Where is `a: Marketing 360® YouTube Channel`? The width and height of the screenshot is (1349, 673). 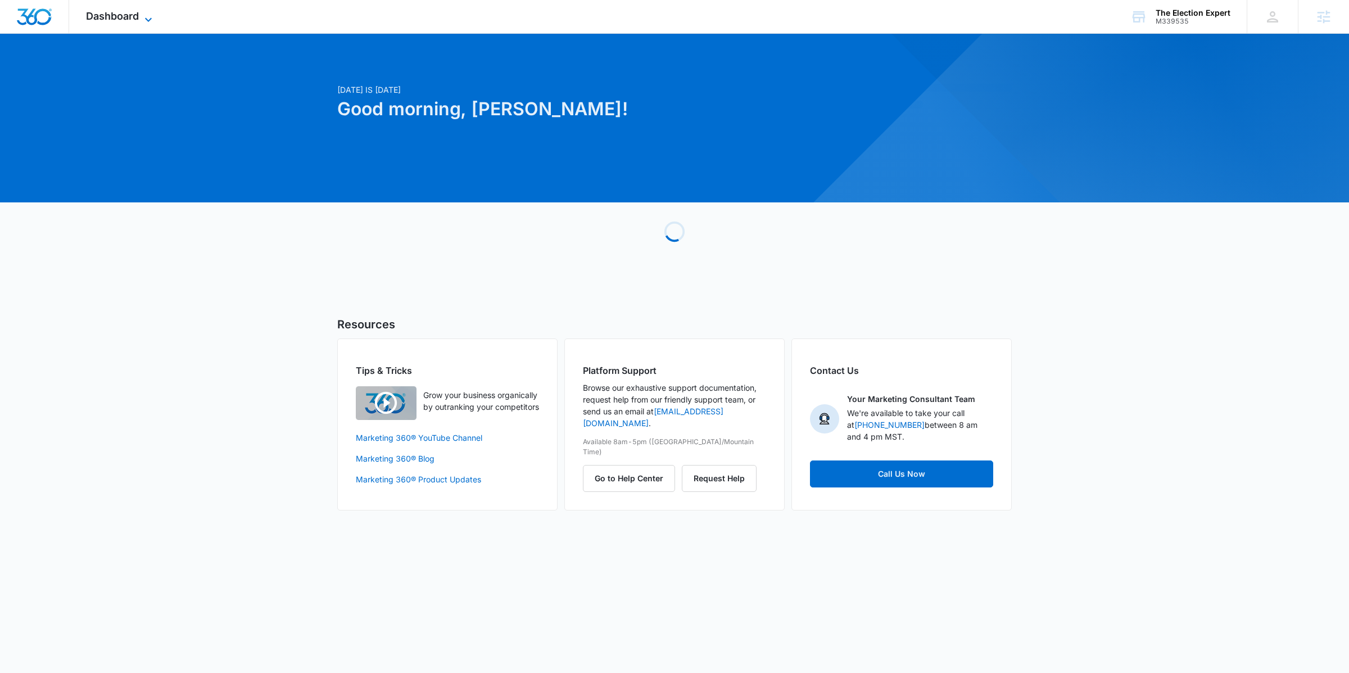 a: Marketing 360® YouTube Channel is located at coordinates (447, 437).